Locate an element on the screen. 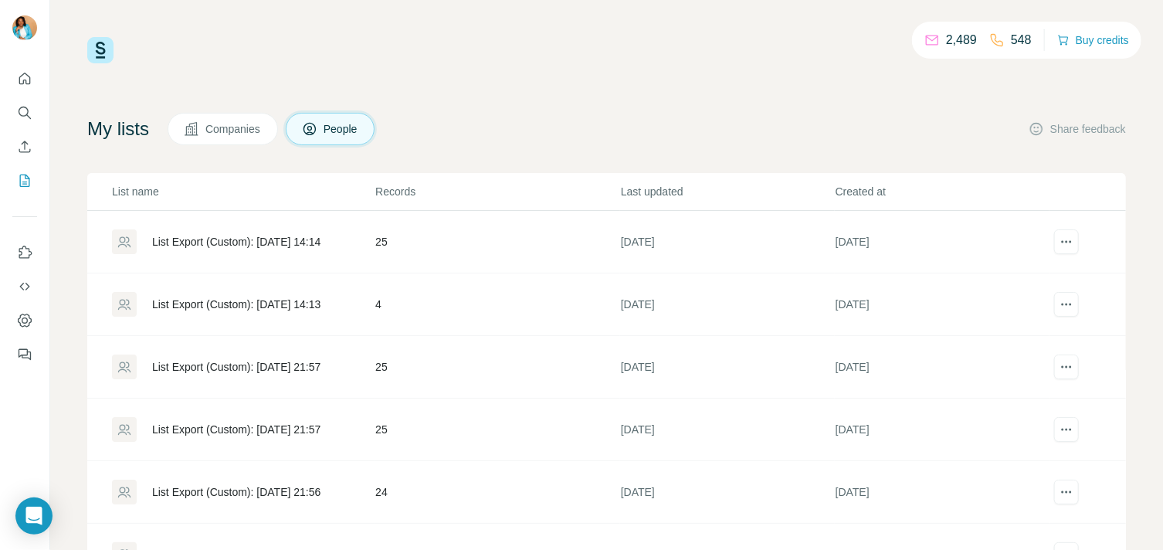 The image size is (1163, 550). button: Share feedback is located at coordinates (1077, 129).